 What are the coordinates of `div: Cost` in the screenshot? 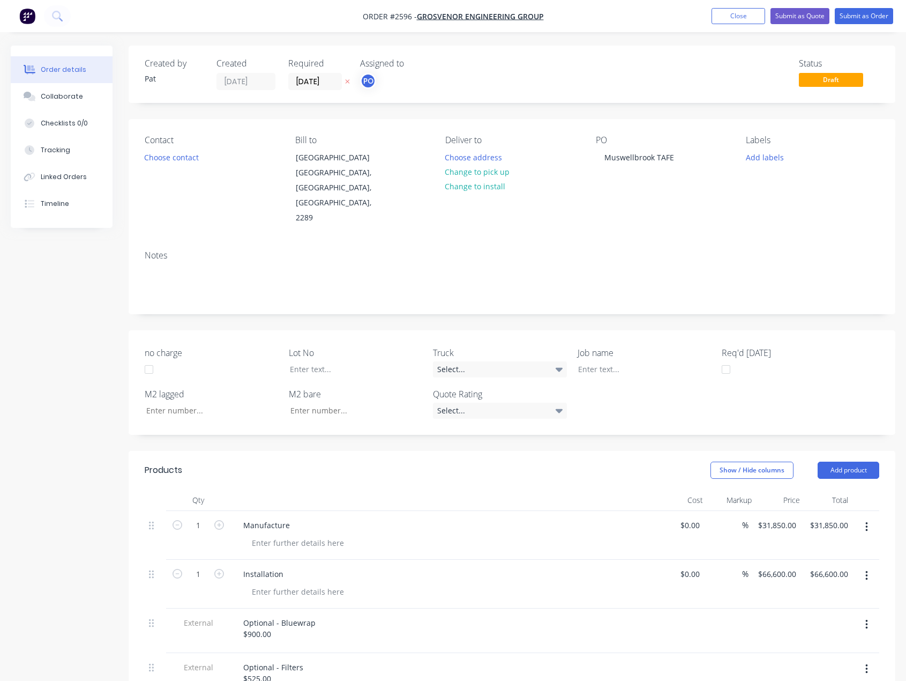 It's located at (683, 500).